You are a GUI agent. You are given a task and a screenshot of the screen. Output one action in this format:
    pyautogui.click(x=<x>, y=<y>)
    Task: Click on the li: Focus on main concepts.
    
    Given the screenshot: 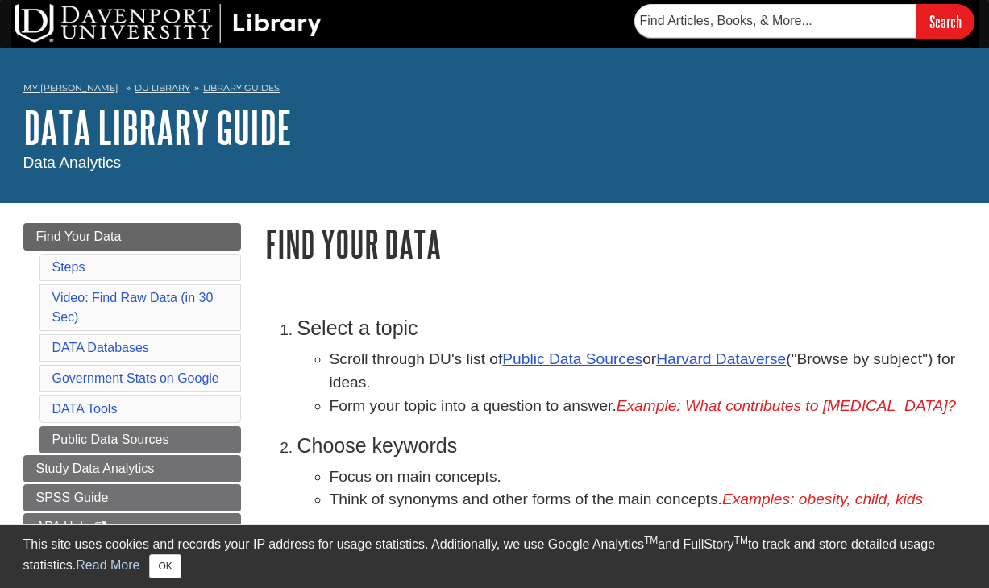 What is the action you would take?
    pyautogui.click(x=648, y=477)
    